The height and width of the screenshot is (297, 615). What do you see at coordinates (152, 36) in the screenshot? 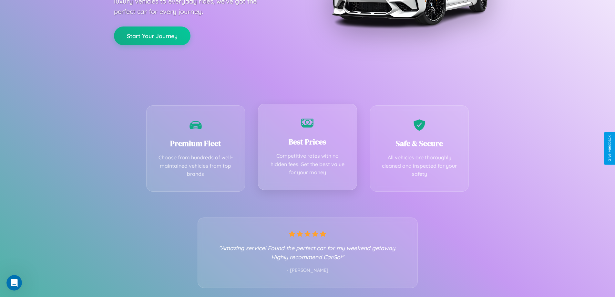
I see `button: Start Your Journey` at bounding box center [152, 36].